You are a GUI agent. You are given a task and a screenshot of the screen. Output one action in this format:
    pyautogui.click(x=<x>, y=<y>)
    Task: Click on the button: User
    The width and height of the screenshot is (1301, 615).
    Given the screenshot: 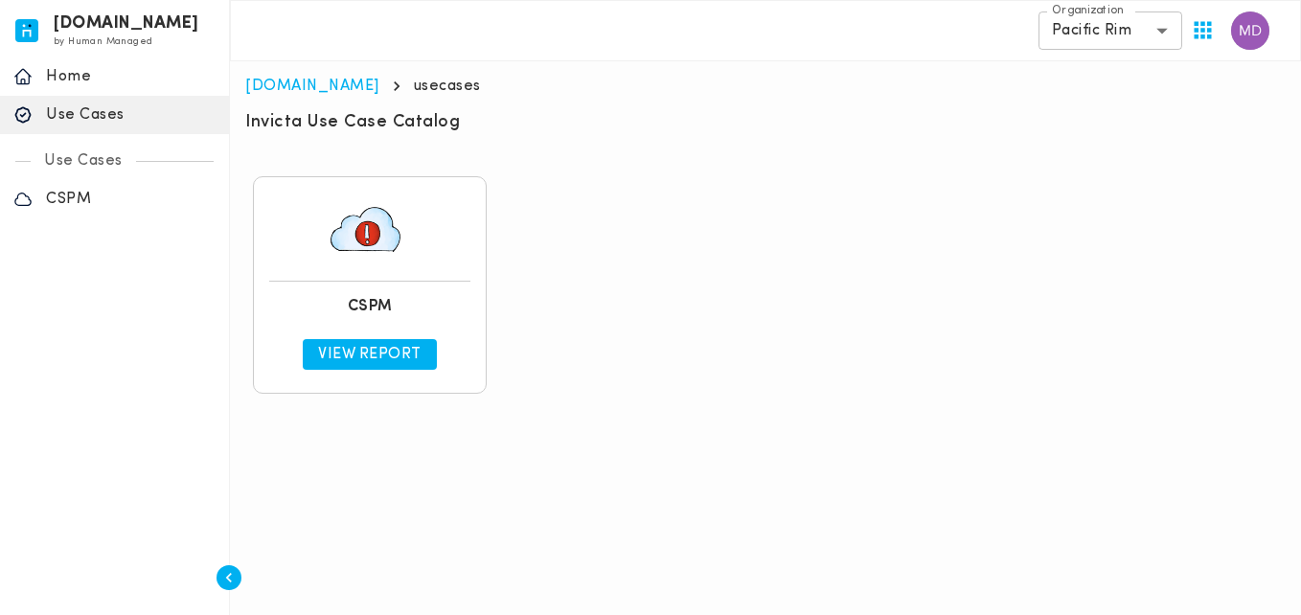 What is the action you would take?
    pyautogui.click(x=1250, y=31)
    